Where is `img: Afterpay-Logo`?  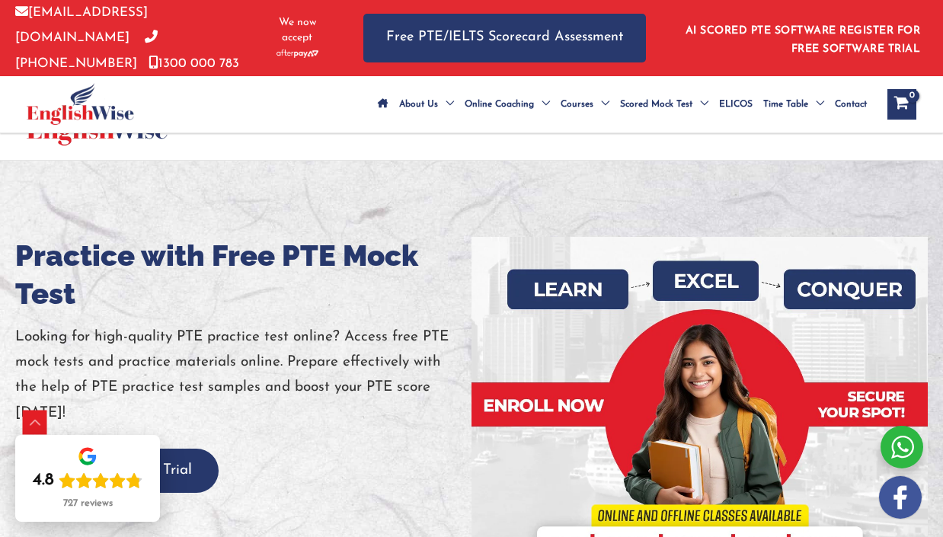
img: Afterpay-Logo is located at coordinates (297, 53).